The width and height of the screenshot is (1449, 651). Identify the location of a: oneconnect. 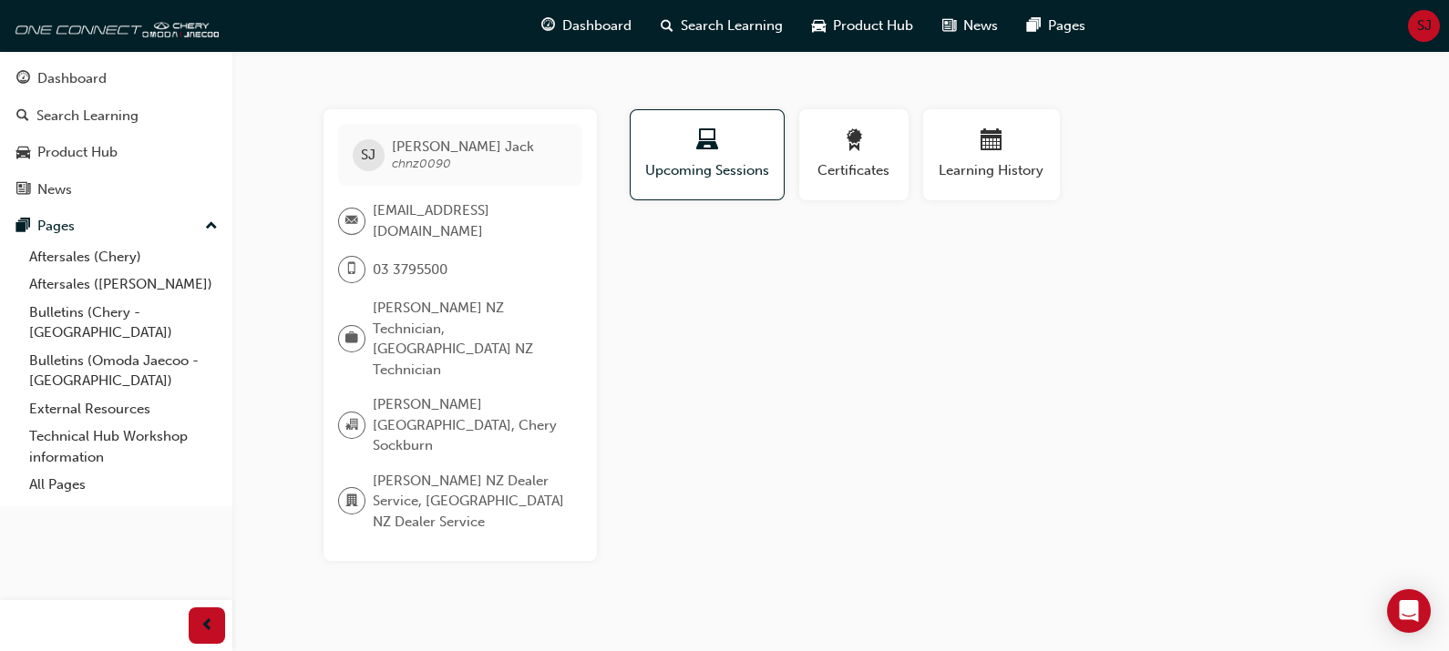
(114, 26).